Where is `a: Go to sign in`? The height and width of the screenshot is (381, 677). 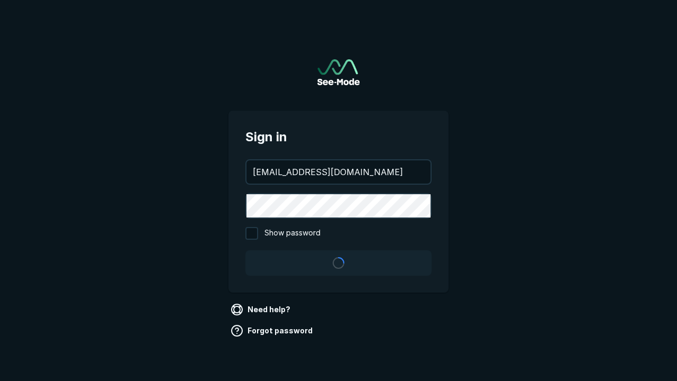
a: Go to sign in is located at coordinates (339, 72).